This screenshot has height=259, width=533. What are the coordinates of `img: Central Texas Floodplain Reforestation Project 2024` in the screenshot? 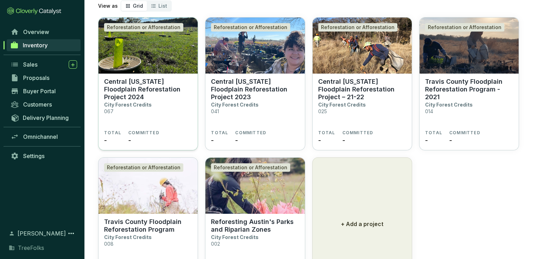 It's located at (148, 46).